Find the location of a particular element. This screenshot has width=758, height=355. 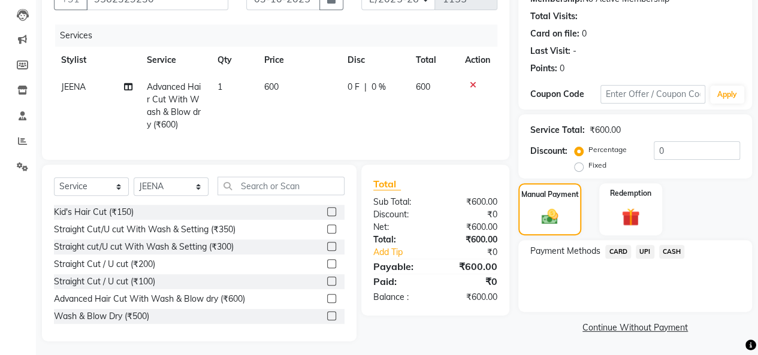

div: Last Visit: is located at coordinates (550, 51).